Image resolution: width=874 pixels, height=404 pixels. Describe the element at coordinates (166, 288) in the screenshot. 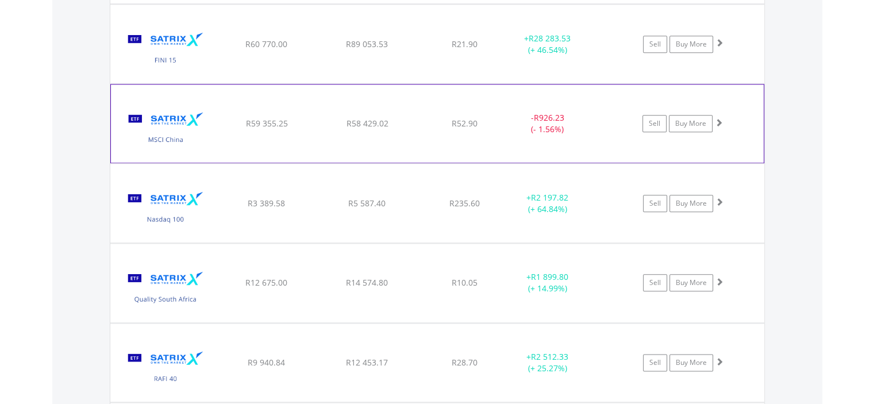

I see `img: TFSA.STXQUA.png` at that location.